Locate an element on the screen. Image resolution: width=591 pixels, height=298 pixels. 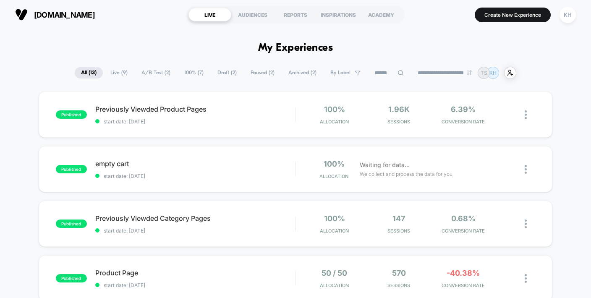
span: All ( 13 ) is located at coordinates (89, 73).